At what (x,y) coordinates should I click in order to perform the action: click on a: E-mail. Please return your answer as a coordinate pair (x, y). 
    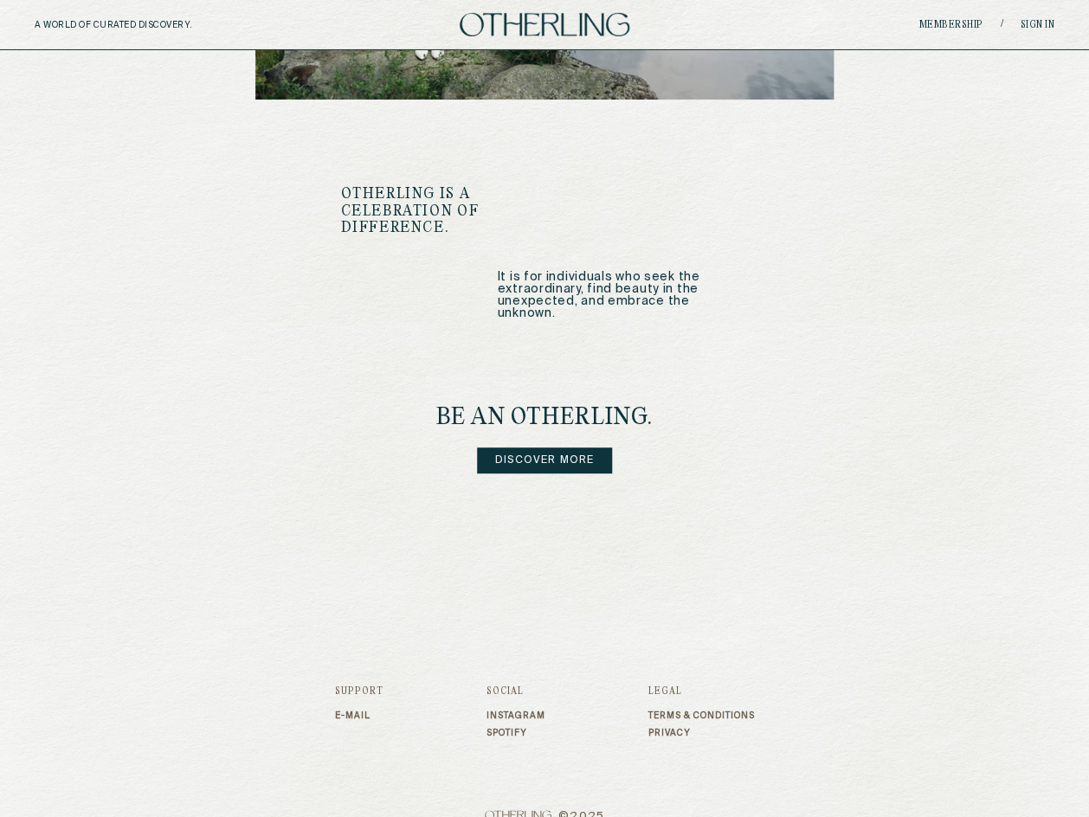
    Looking at the image, I should click on (359, 716).